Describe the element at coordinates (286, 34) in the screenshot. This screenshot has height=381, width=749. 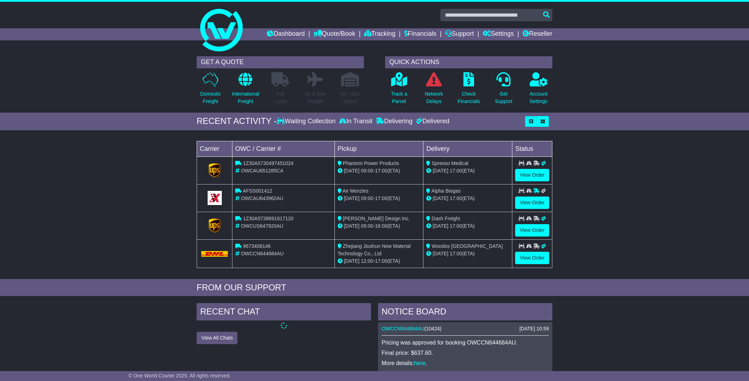
I see `a: Dashboard` at that location.